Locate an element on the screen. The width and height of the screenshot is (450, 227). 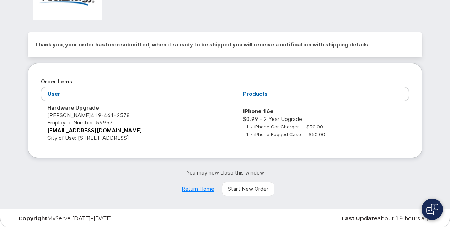
small: 1 x iPhone Rugged Case — $50.00 is located at coordinates (285, 135).